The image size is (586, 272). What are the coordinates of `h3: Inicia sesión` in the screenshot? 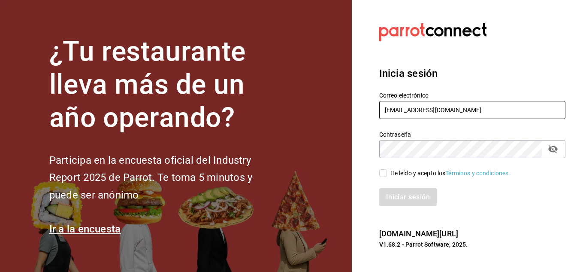 It's located at (473, 73).